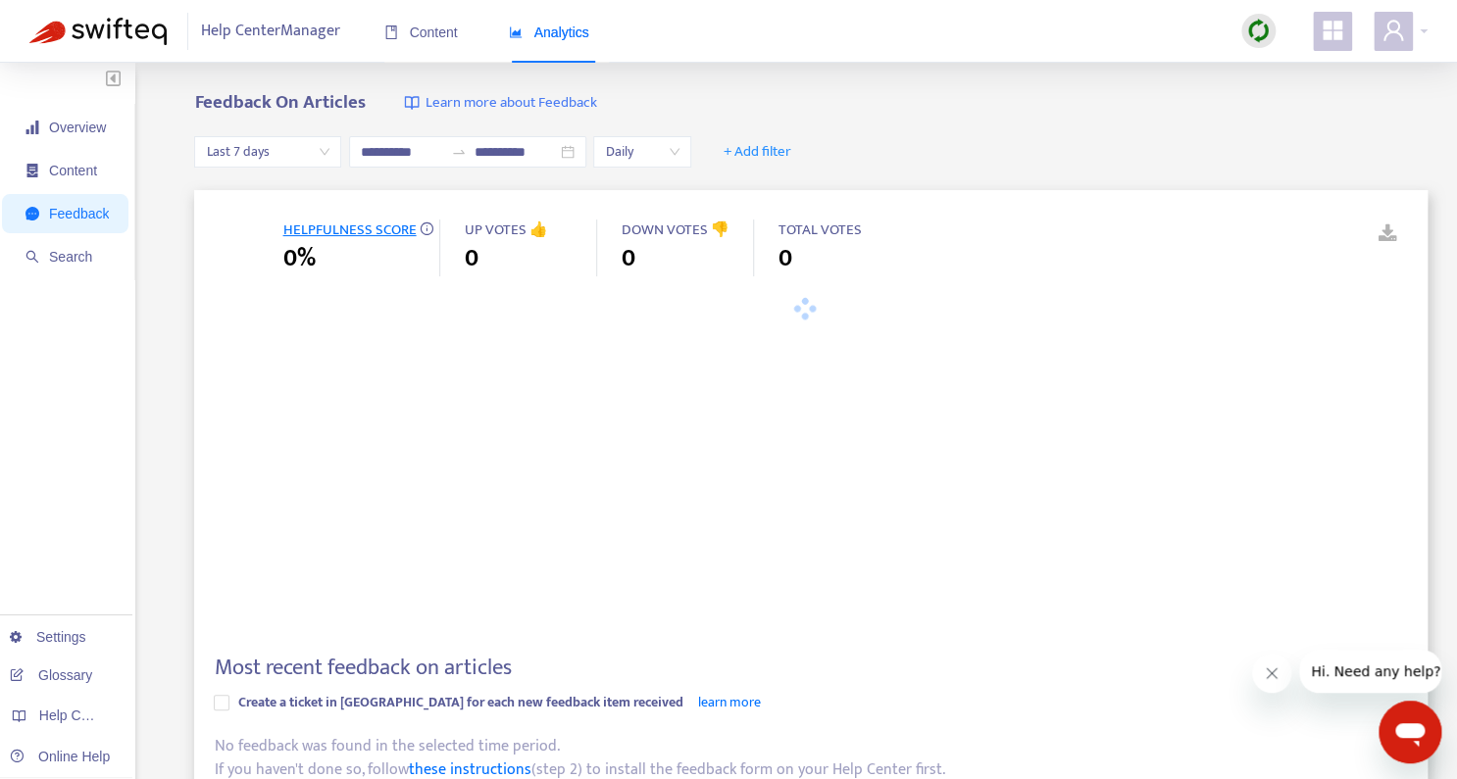 The height and width of the screenshot is (779, 1457). Describe the element at coordinates (298, 259) in the screenshot. I see `span: 0%` at that location.